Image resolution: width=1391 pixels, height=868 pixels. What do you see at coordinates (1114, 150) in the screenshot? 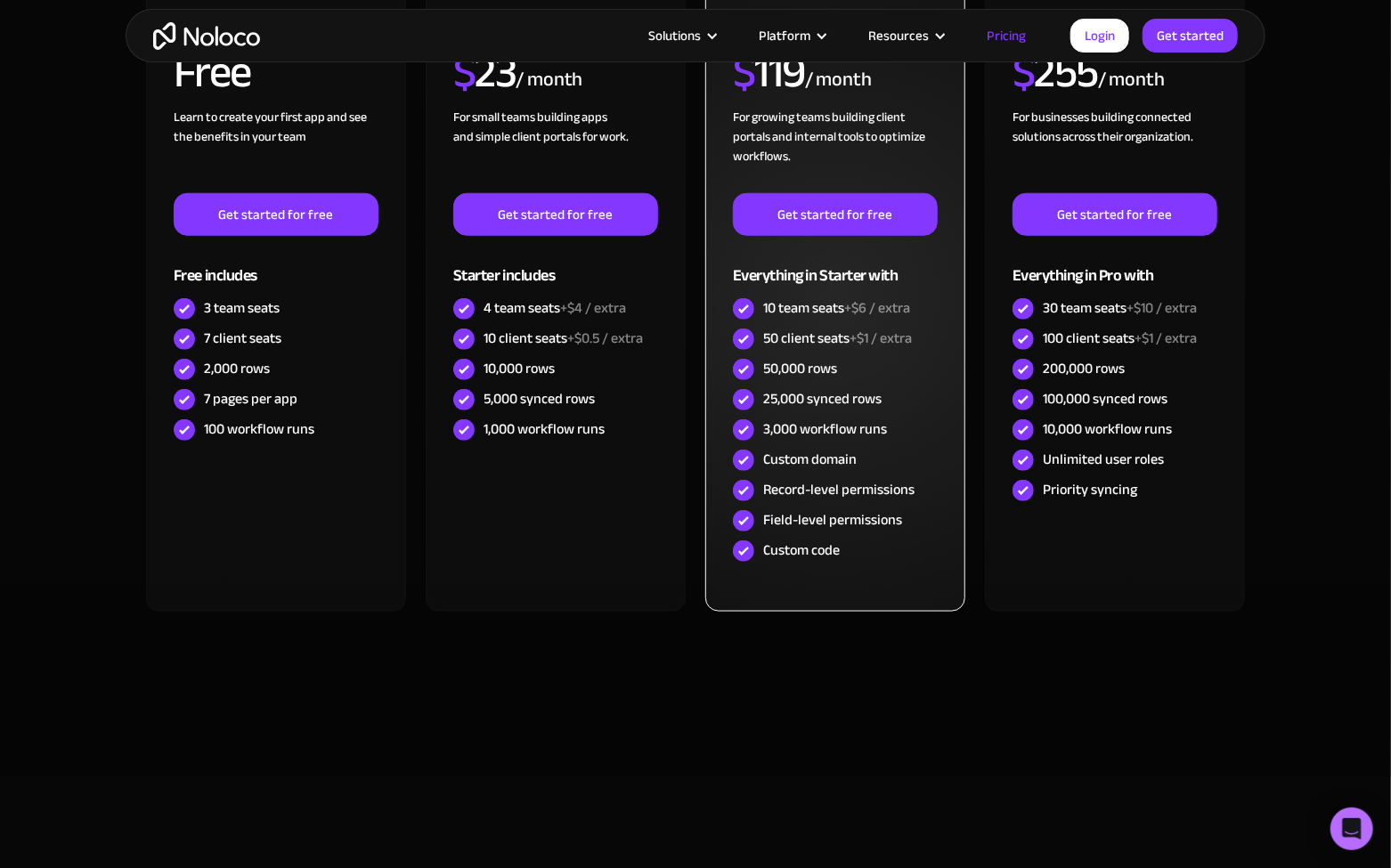
I see `div: For businesses building connected solutions across their organization. ‍` at bounding box center [1114, 150].